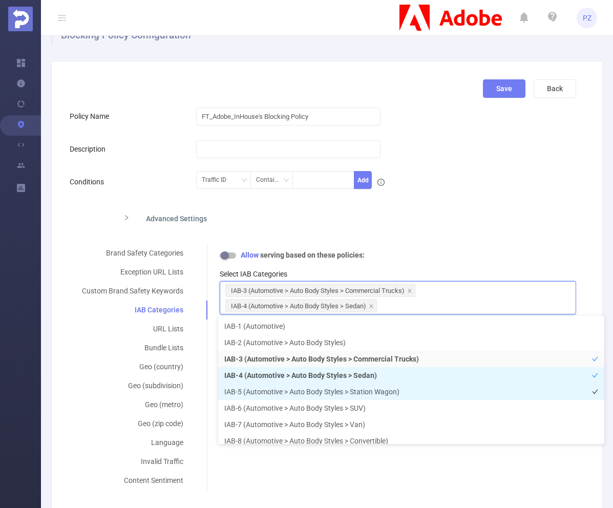 The width and height of the screenshot is (613, 508). Describe the element at coordinates (133, 461) in the screenshot. I see `div: Invalid Traffic` at that location.